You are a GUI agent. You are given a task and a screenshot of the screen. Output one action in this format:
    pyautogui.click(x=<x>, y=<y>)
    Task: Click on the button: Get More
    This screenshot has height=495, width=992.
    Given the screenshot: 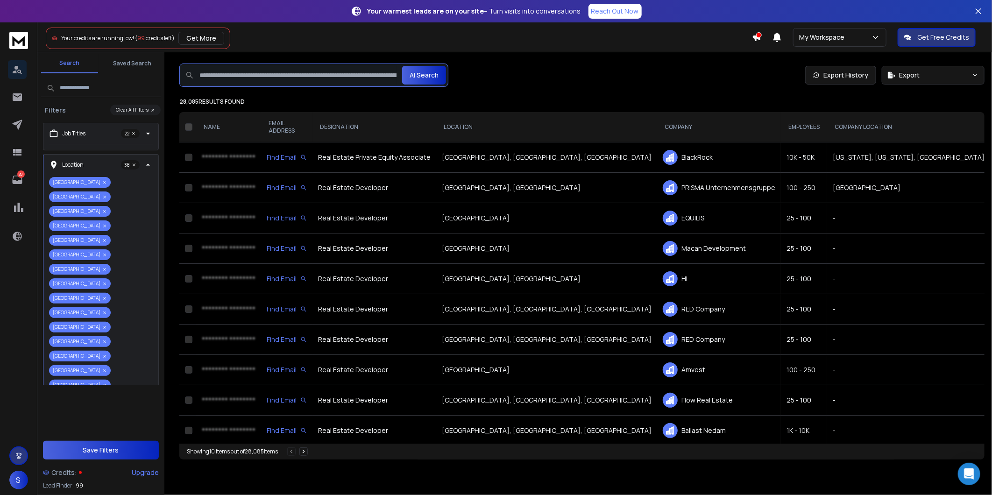 What is the action you would take?
    pyautogui.click(x=201, y=38)
    